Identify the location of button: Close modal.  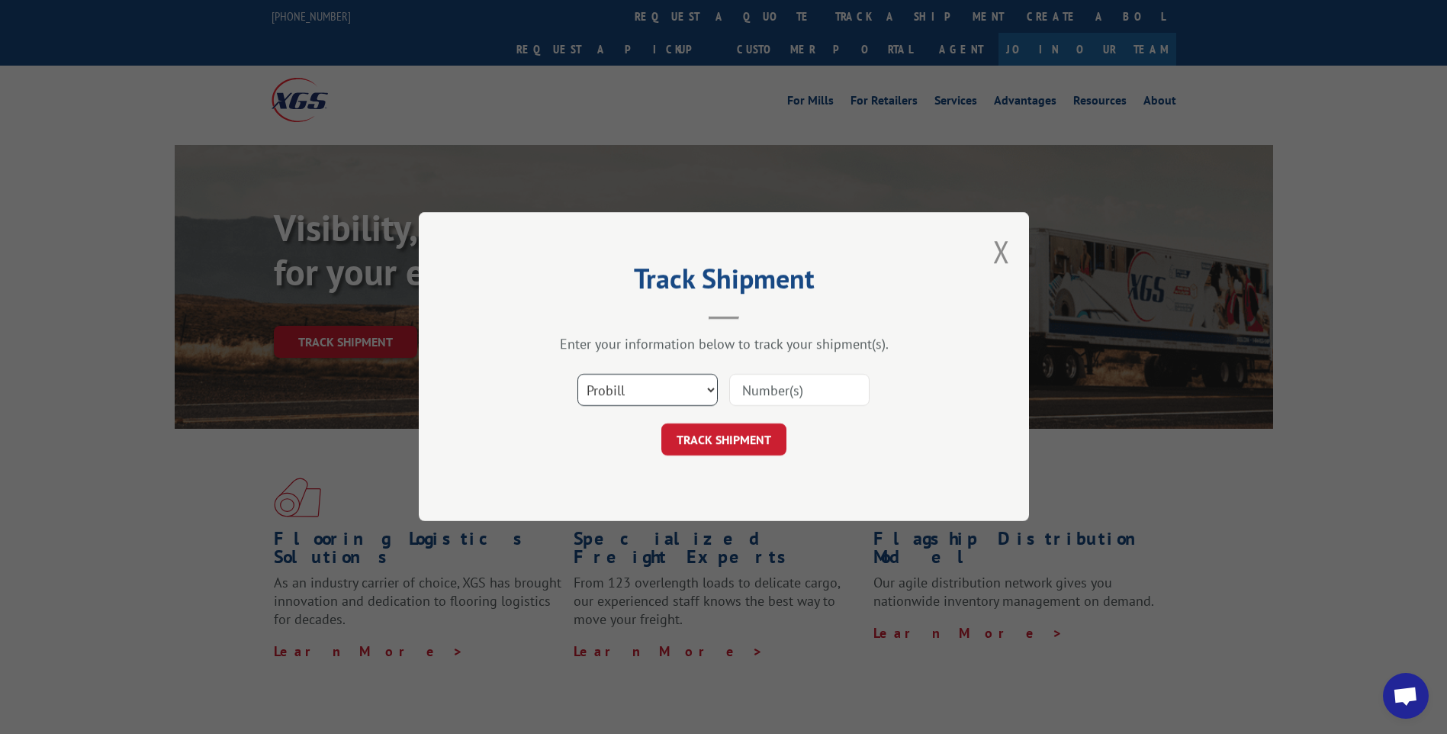
(1001, 251).